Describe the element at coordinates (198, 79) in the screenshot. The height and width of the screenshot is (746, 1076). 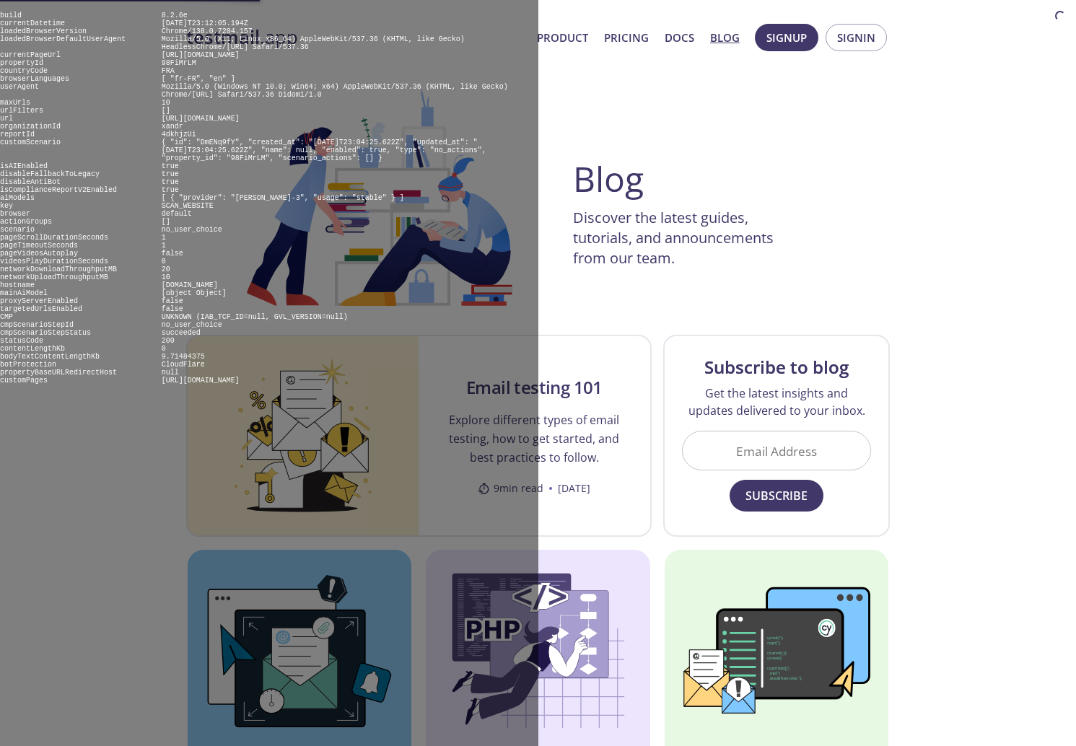
I see `pre: [ "fr-FR", "en" ]` at that location.